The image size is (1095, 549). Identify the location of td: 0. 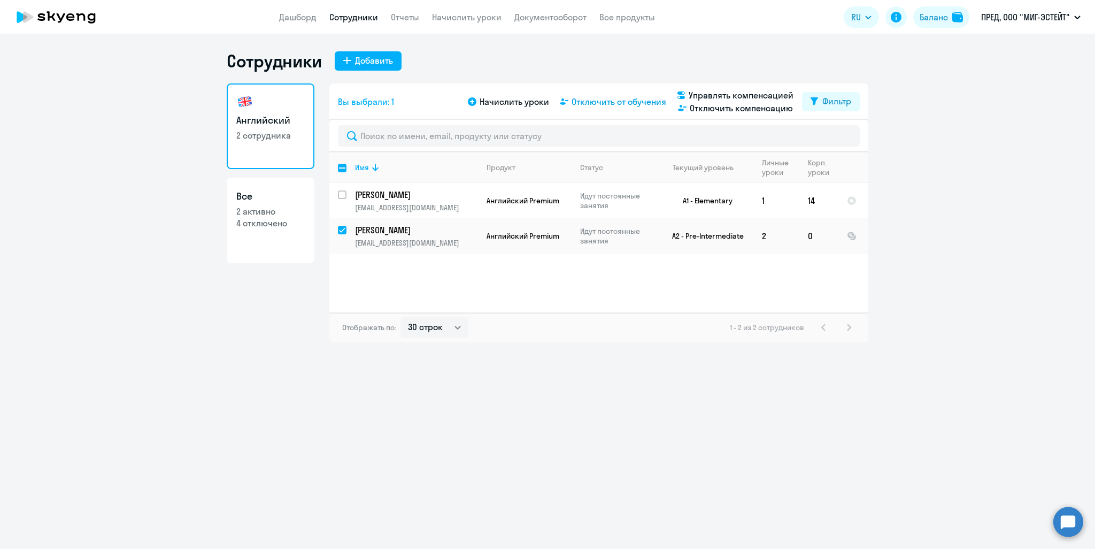
(819, 236).